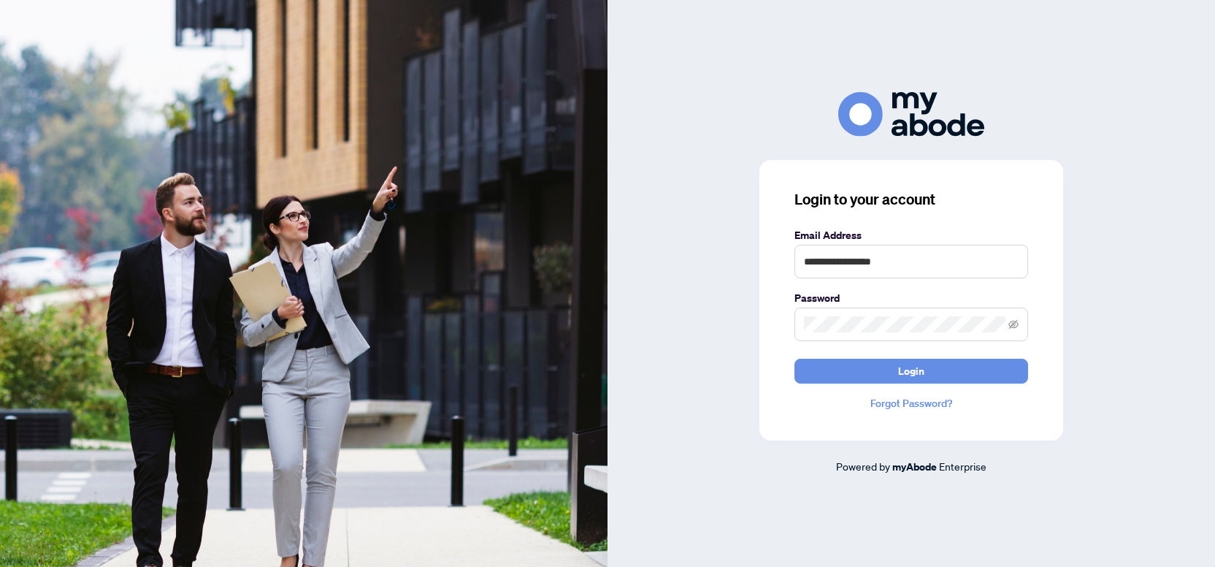 The image size is (1215, 567). What do you see at coordinates (914, 467) in the screenshot?
I see `a: myAbode` at bounding box center [914, 467].